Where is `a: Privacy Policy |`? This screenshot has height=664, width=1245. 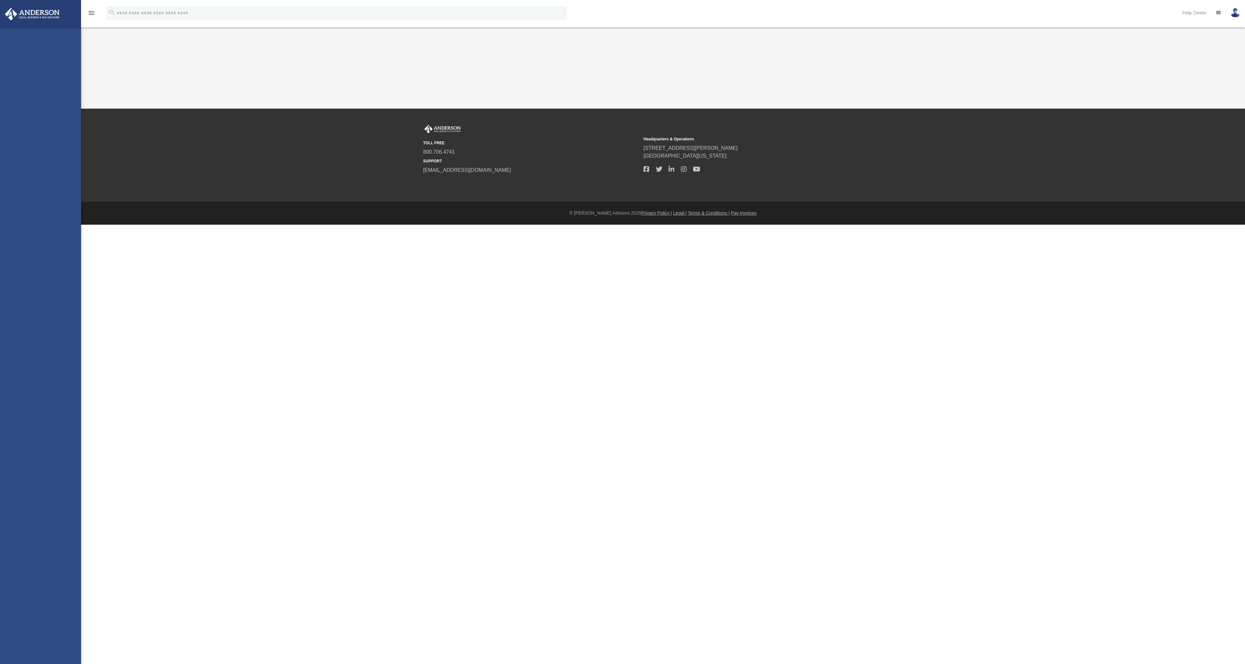
a: Privacy Policy | is located at coordinates (657, 213).